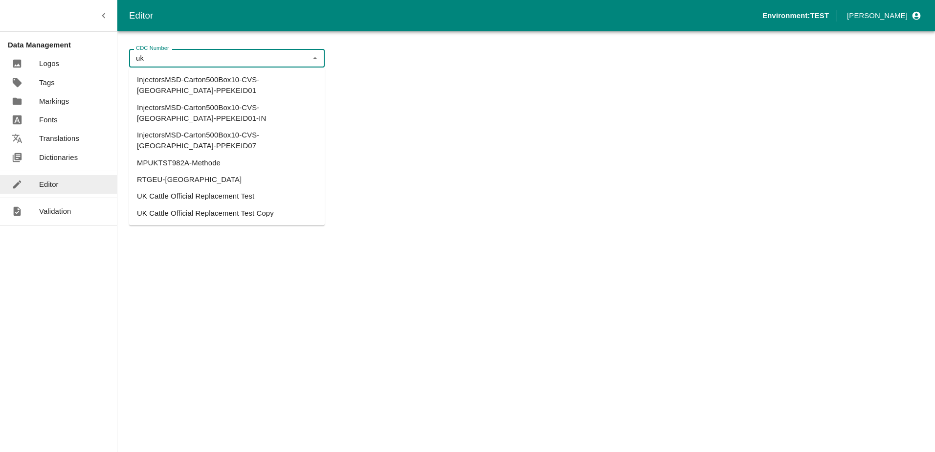  What do you see at coordinates (883, 16) in the screenshot?
I see `button: profile` at bounding box center [883, 16].